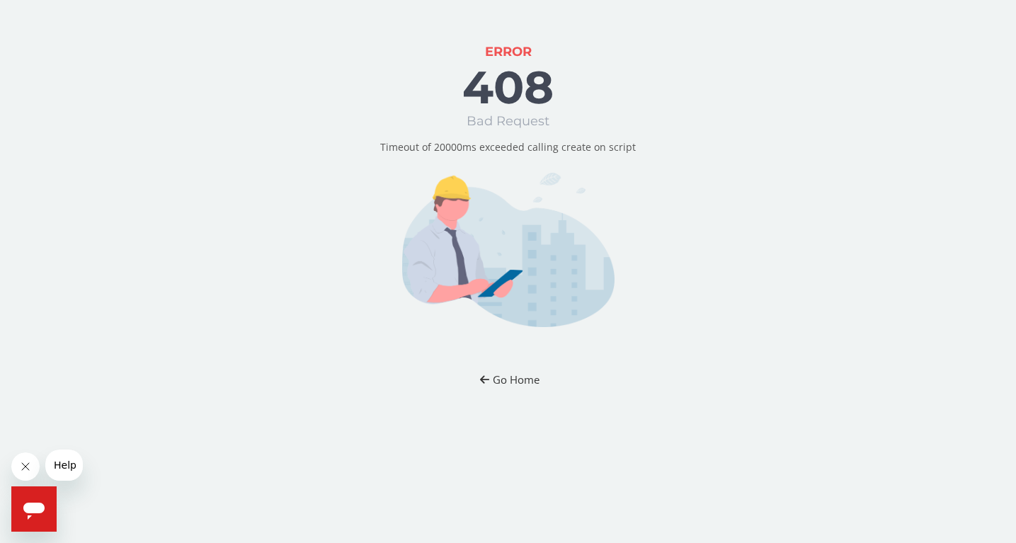  Describe the element at coordinates (508, 147) in the screenshot. I see `p: Timeout of 20000ms exceeded calling create on script` at that location.